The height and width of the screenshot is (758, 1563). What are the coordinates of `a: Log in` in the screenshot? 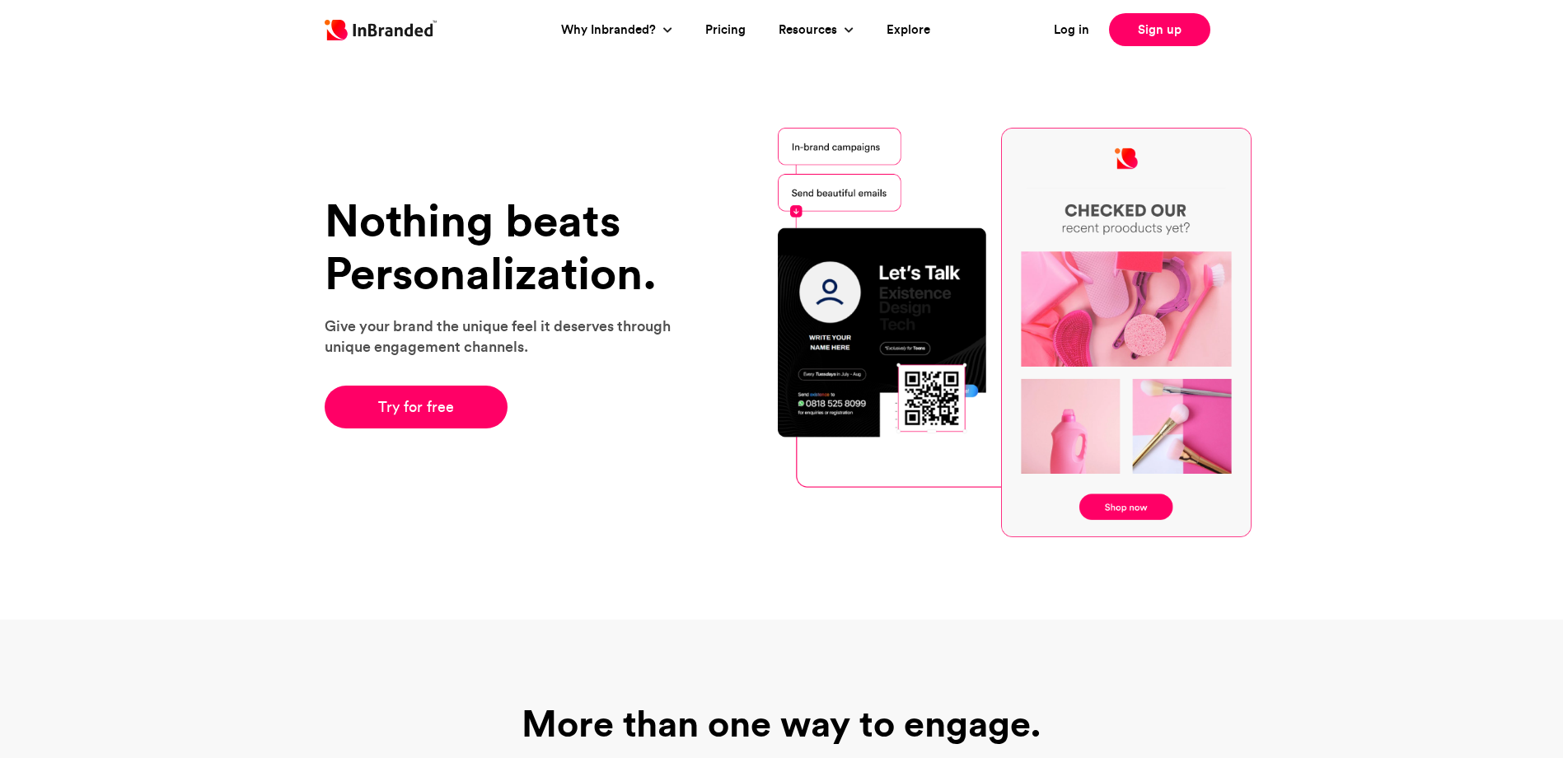 It's located at (1071, 30).